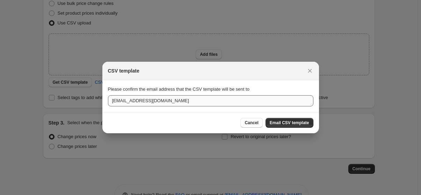 The width and height of the screenshot is (421, 195). I want to click on h2: CSV template, so click(124, 71).